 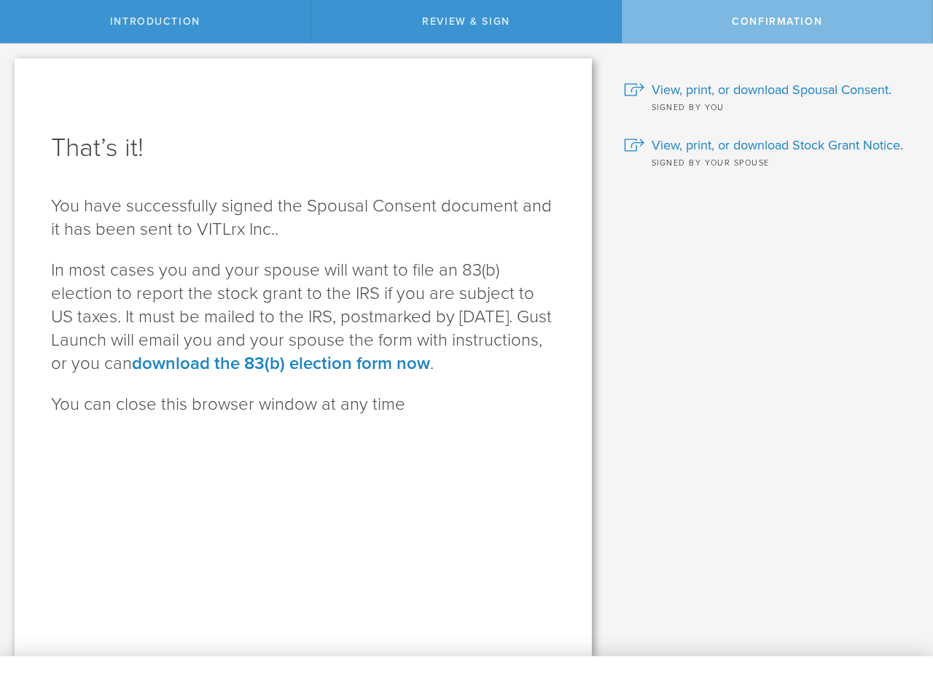 I want to click on p: In most cases you and your spouse will want to file an 83(b) election to report the stock grant t..., so click(x=303, y=317).